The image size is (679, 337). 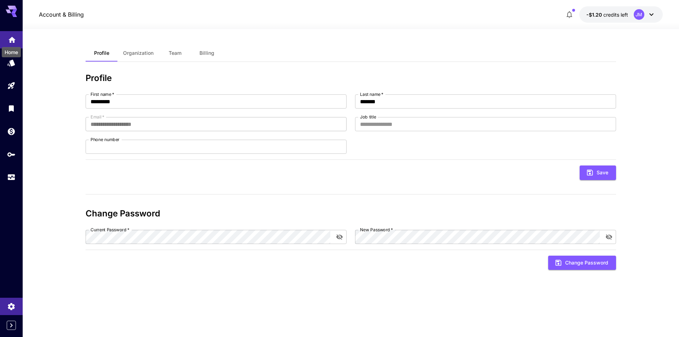 What do you see at coordinates (105, 139) in the screenshot?
I see `label: Phone number` at bounding box center [105, 139].